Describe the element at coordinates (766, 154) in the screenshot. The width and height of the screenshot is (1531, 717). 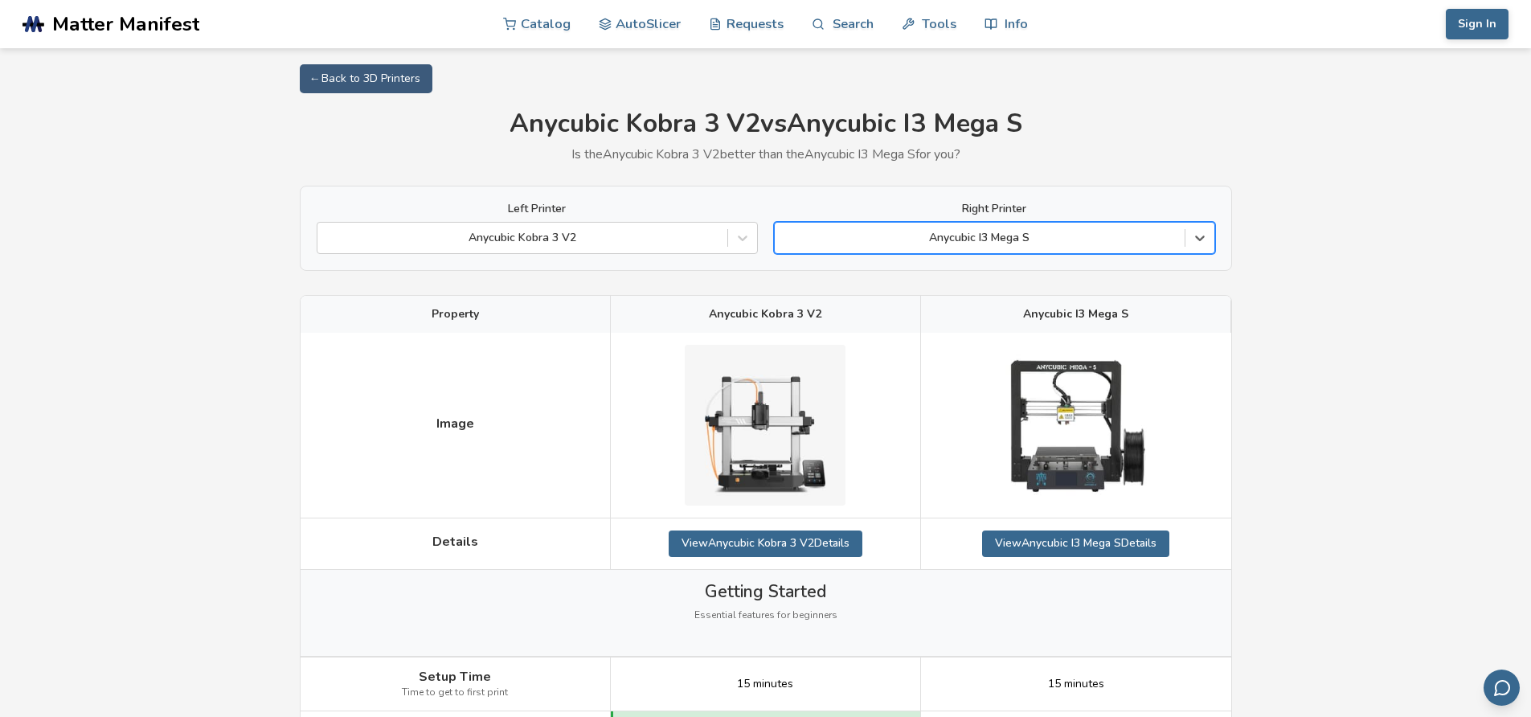
I see `p: Is the Anycubic Kobra 3 V2 better than the Anycubic I3 Mega S for you?` at that location.